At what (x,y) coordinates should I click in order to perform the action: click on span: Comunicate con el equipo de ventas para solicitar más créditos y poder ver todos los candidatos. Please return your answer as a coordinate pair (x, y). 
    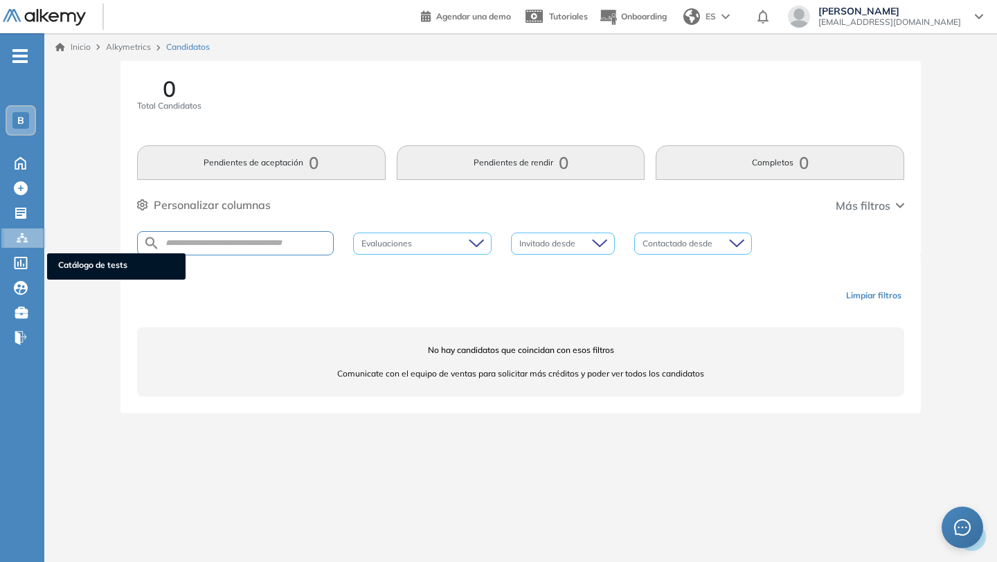
    Looking at the image, I should click on (520, 374).